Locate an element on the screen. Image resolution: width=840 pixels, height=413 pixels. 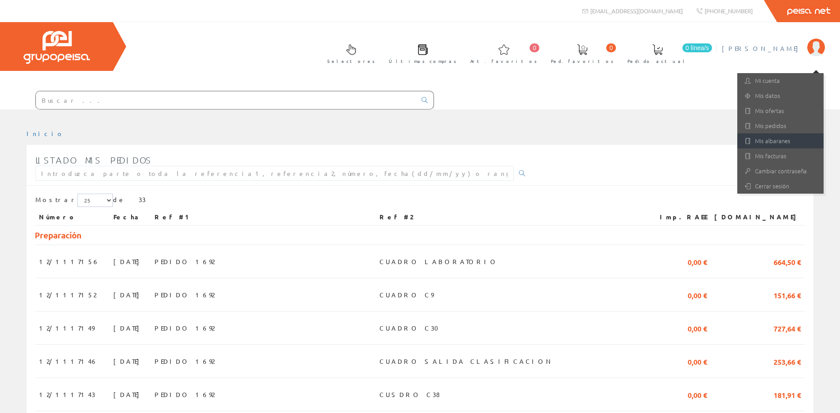
th: Fecha is located at coordinates (130, 217).